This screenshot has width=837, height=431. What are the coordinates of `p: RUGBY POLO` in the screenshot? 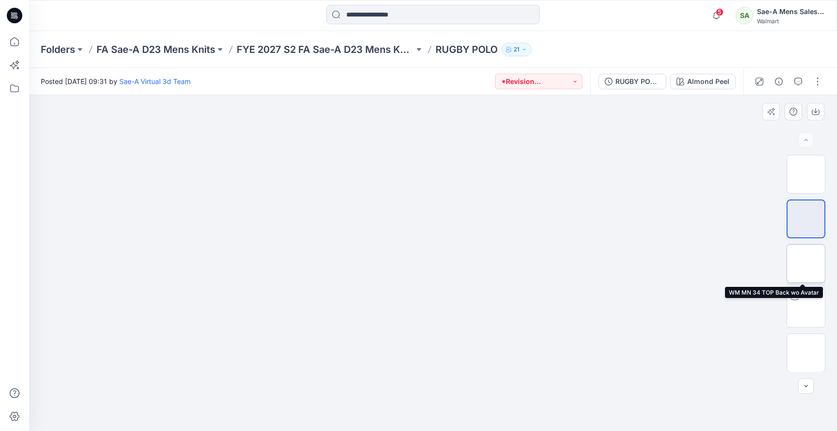 It's located at (467, 49).